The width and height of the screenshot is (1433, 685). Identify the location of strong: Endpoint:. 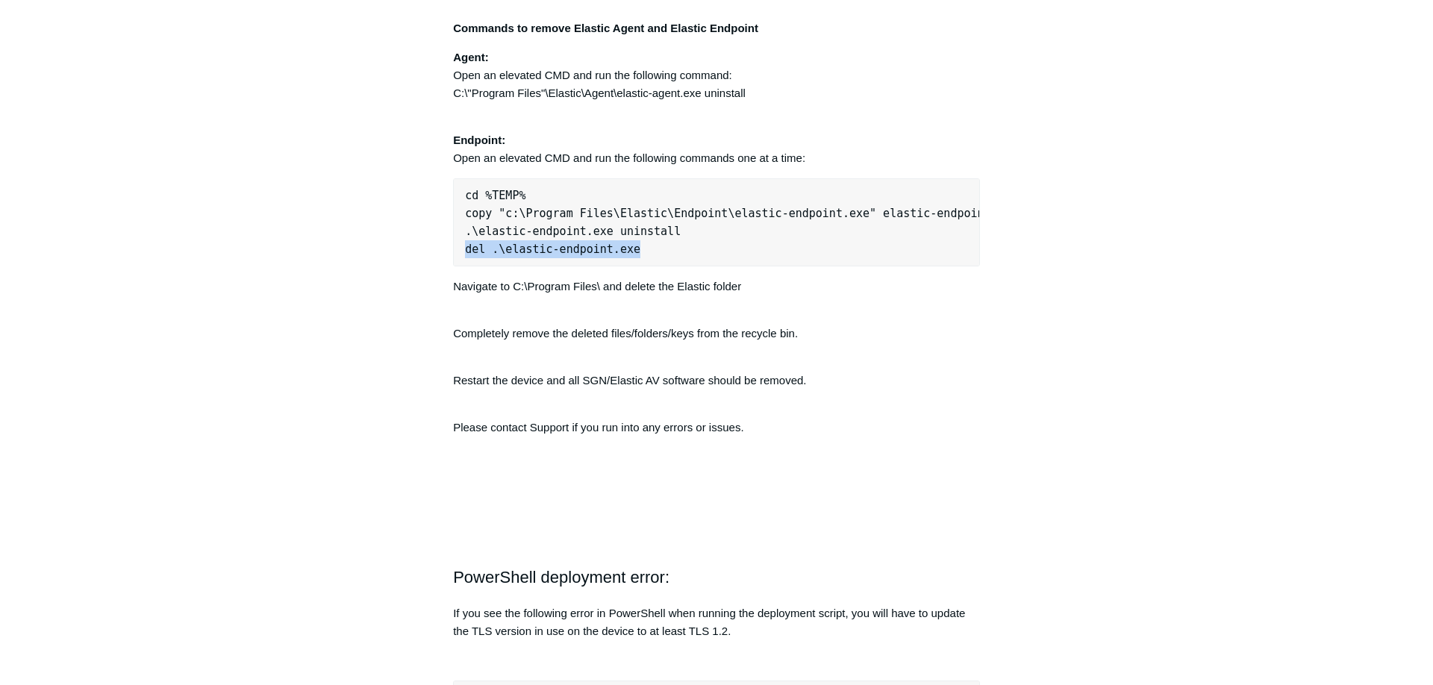
(479, 140).